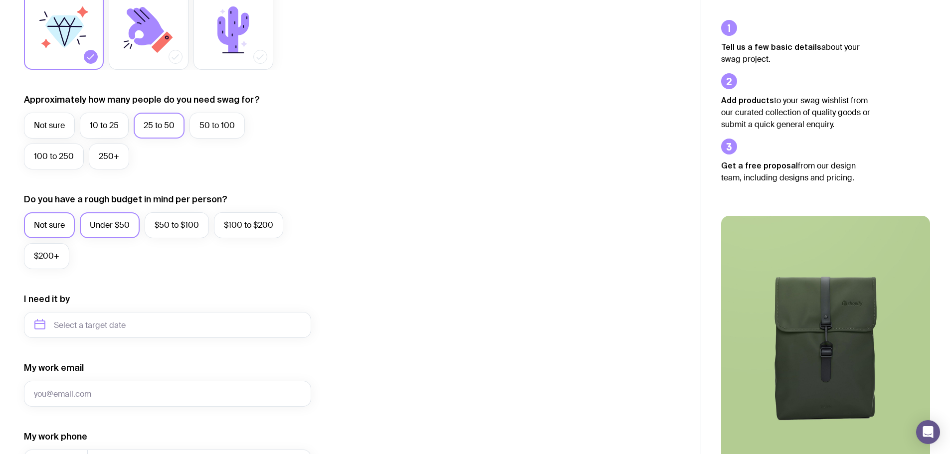 Image resolution: width=950 pixels, height=454 pixels. I want to click on strong: Tell us a few basic details, so click(771, 47).